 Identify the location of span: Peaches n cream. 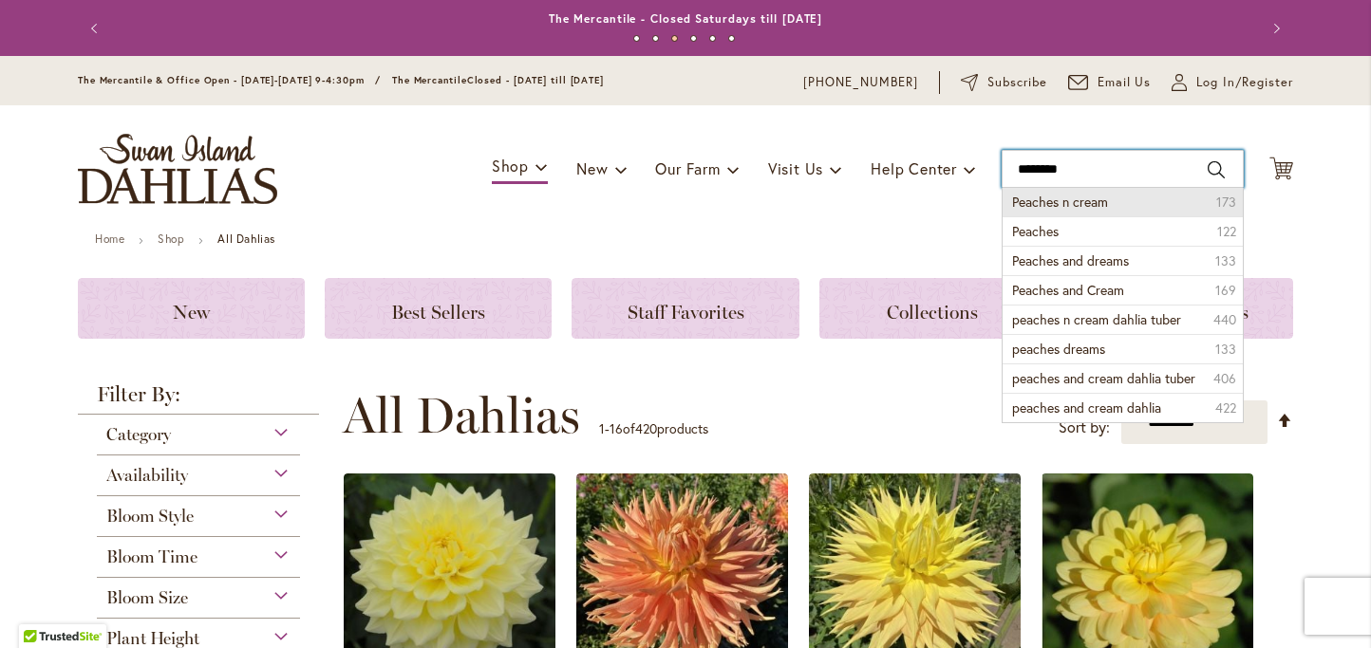
(1059, 201).